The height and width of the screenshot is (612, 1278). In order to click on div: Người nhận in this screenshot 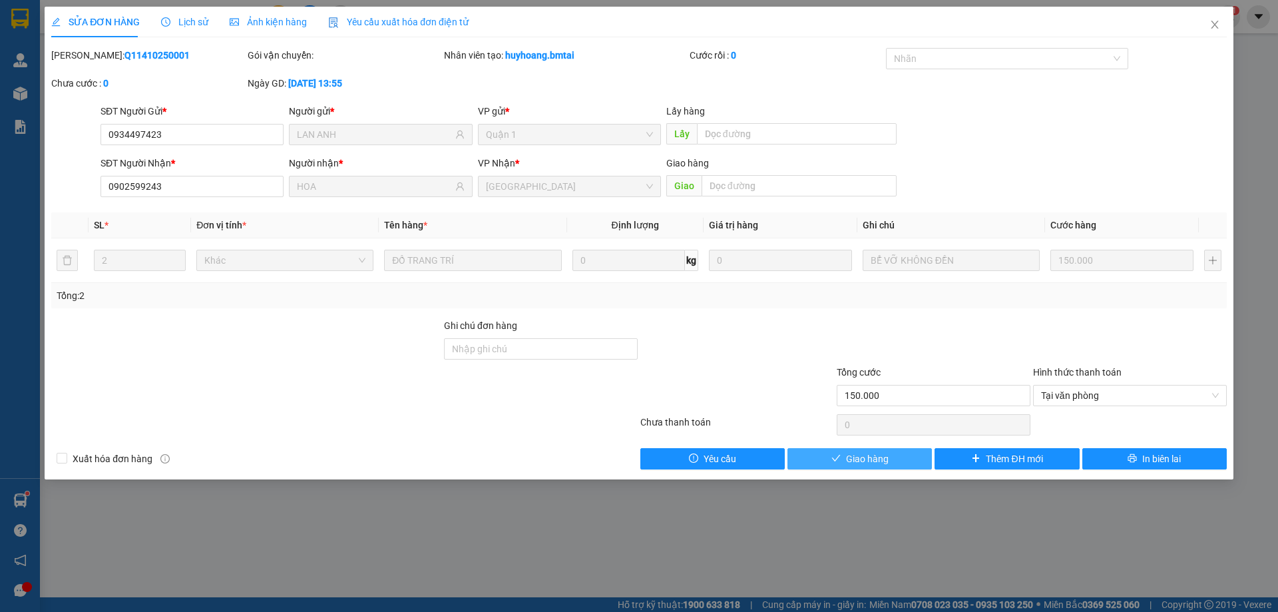, I will do `click(380, 163)`.